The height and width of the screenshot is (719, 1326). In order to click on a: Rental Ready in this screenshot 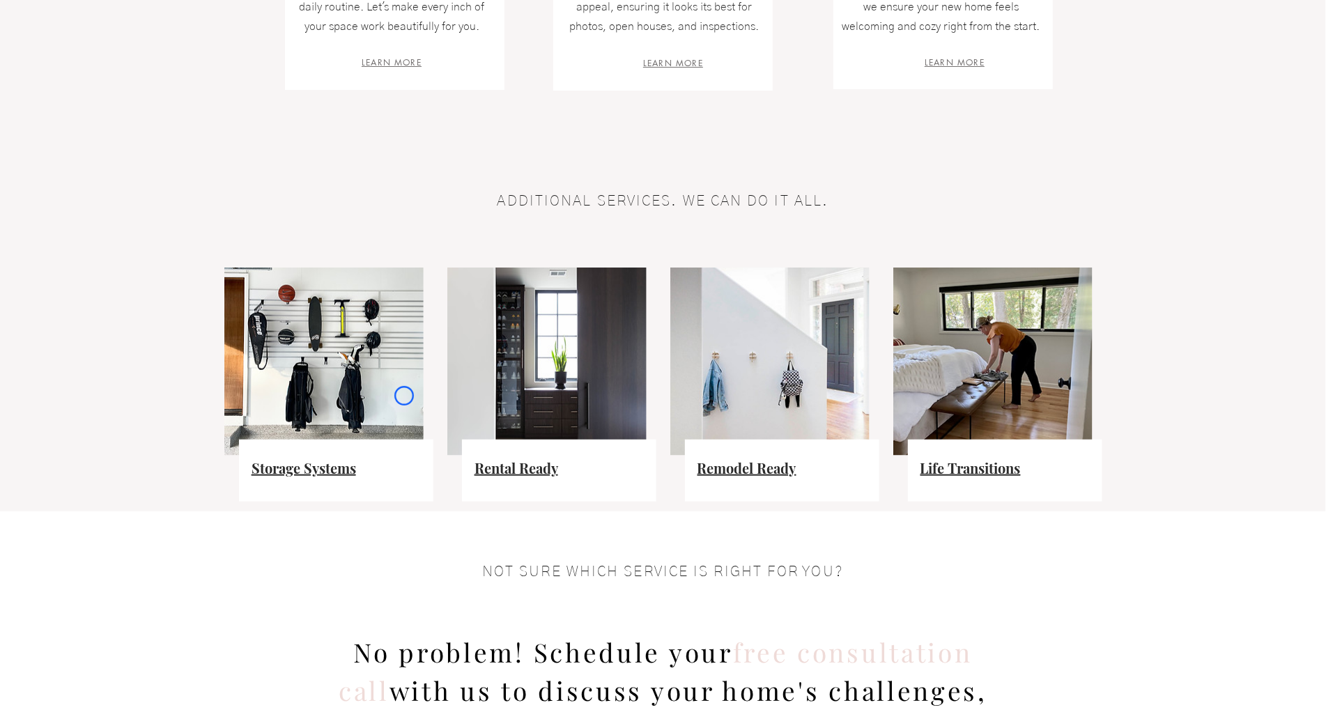, I will do `click(516, 467)`.